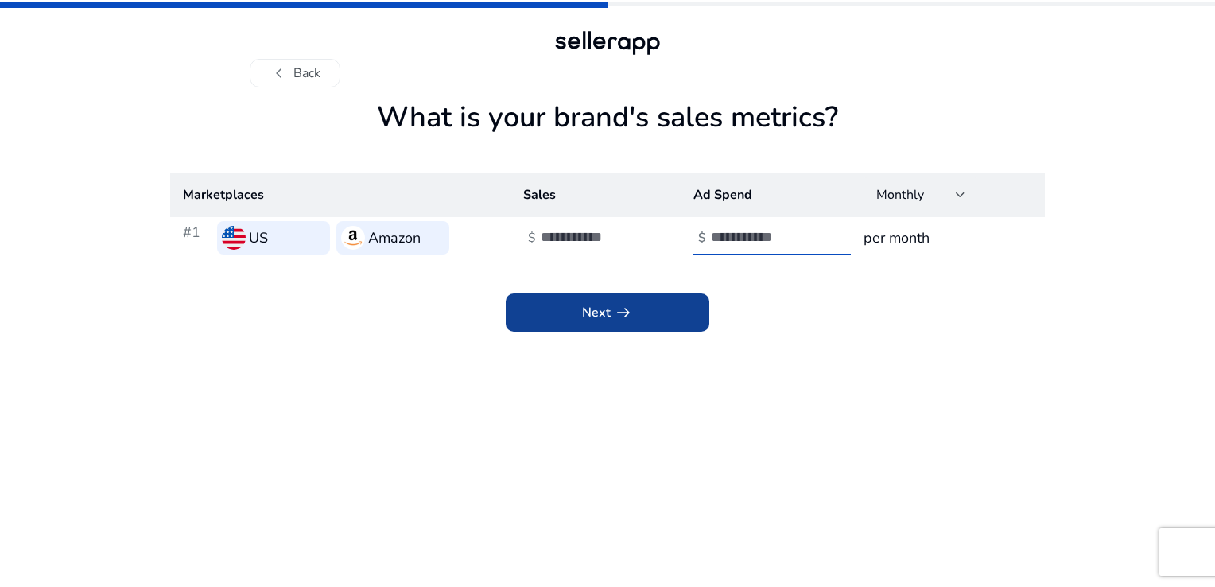  What do you see at coordinates (607, 136) in the screenshot?
I see `h1: What is your brand's sales metrics?` at bounding box center [607, 136].